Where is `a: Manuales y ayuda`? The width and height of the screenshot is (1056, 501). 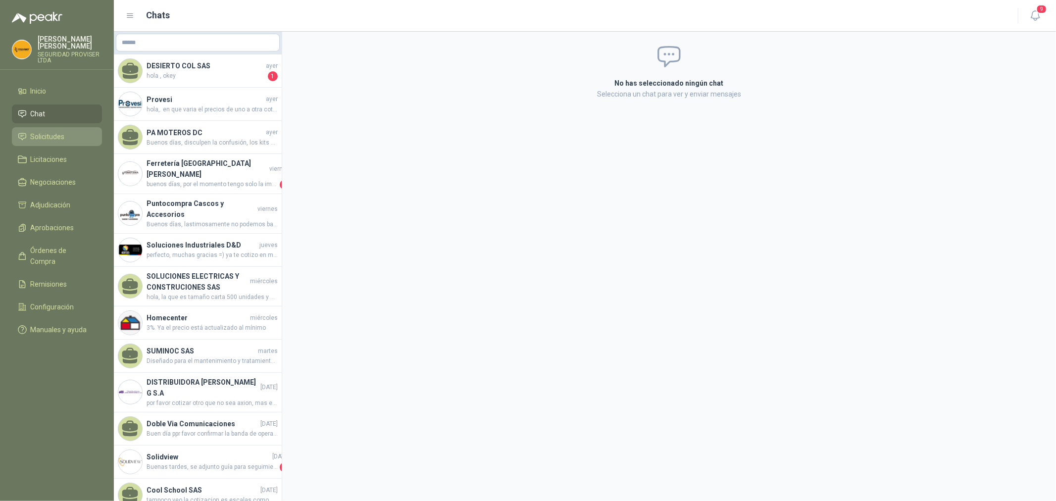
a: Manuales y ayuda is located at coordinates (57, 330).